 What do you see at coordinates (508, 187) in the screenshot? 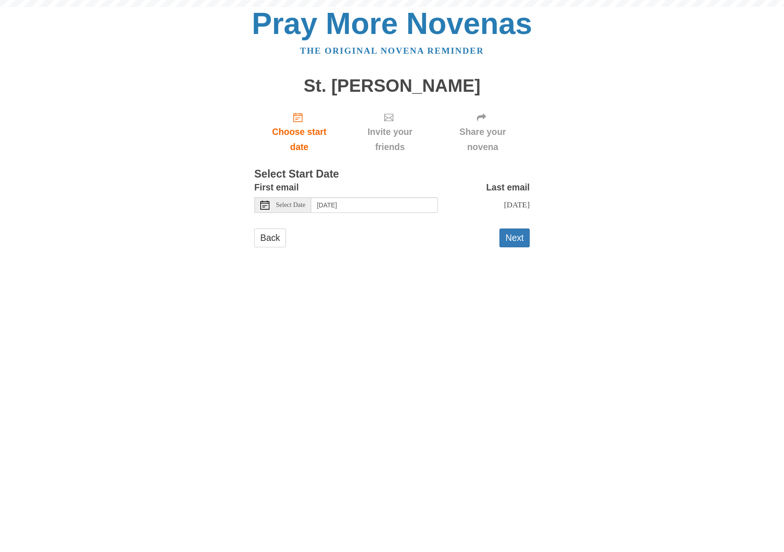
I see `label: Last email` at bounding box center [508, 187].